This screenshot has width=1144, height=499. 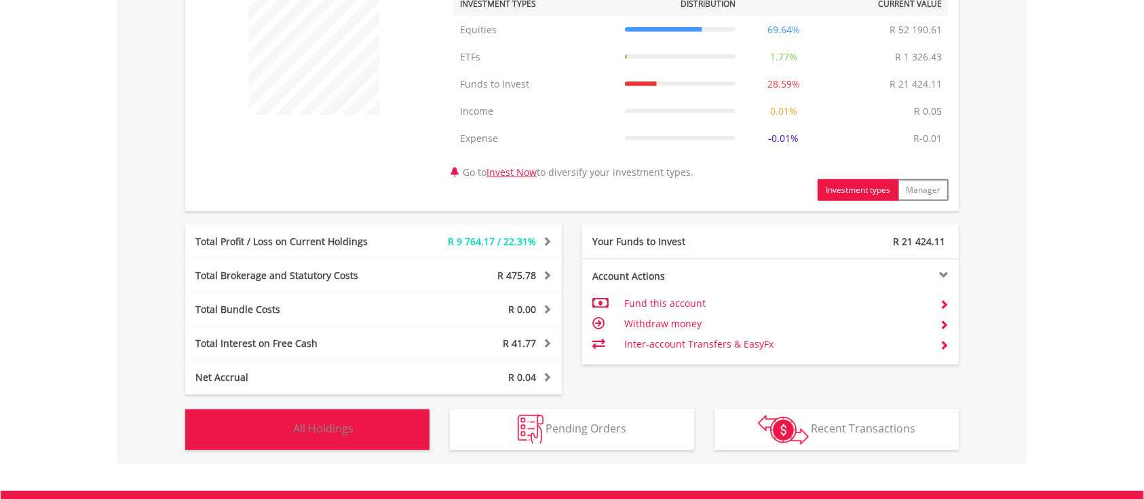 What do you see at coordinates (512, 172) in the screenshot?
I see `a: Invest Now` at bounding box center [512, 172].